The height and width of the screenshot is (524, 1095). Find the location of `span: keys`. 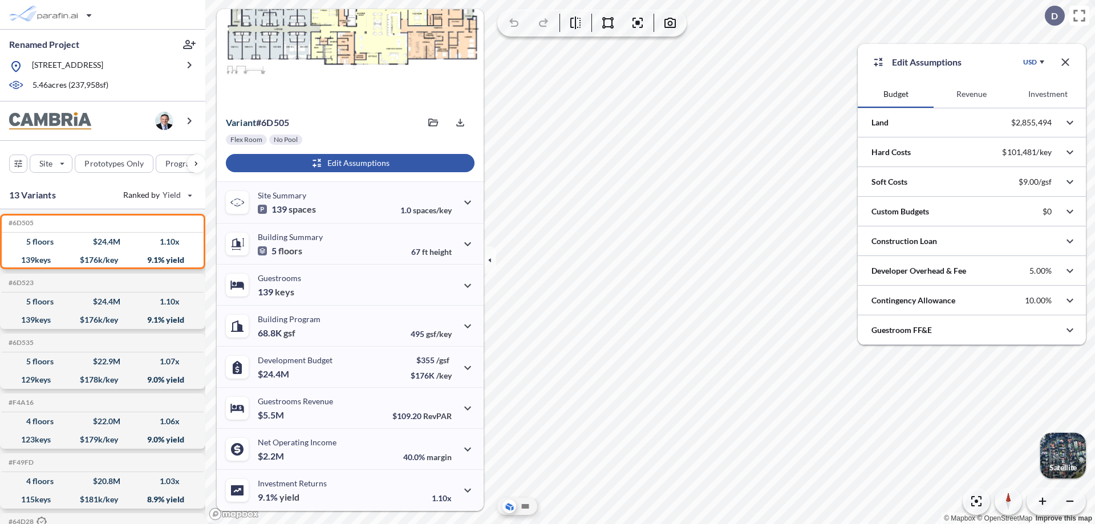

span: keys is located at coordinates (285, 292).